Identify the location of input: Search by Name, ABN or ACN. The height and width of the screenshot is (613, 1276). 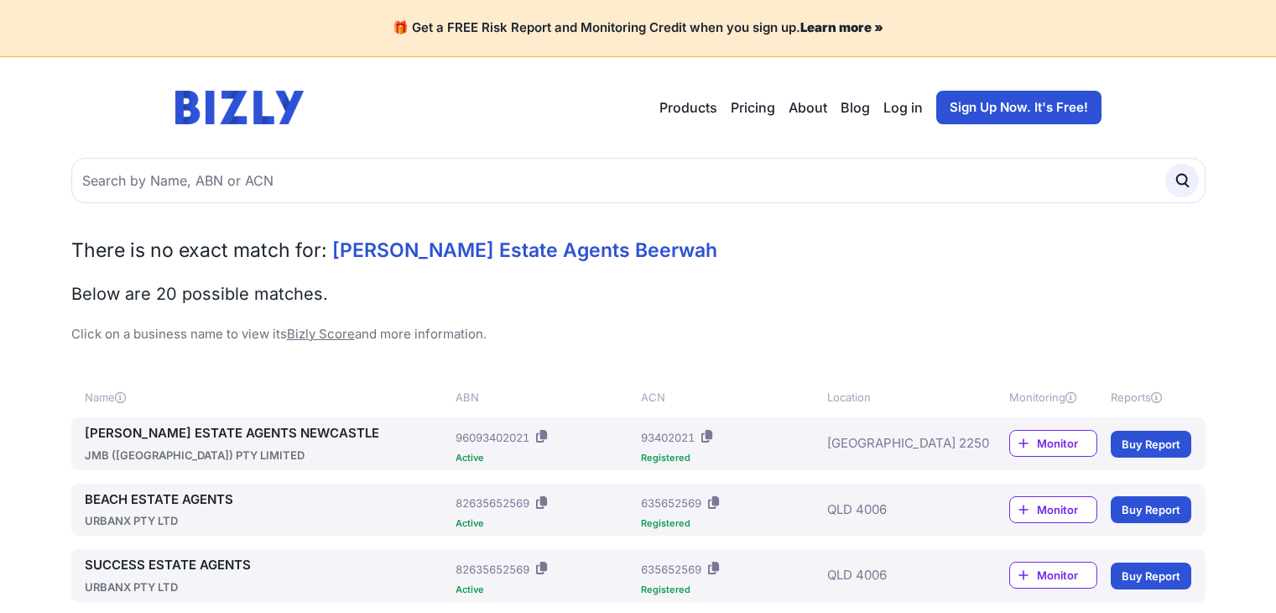
(639, 180).